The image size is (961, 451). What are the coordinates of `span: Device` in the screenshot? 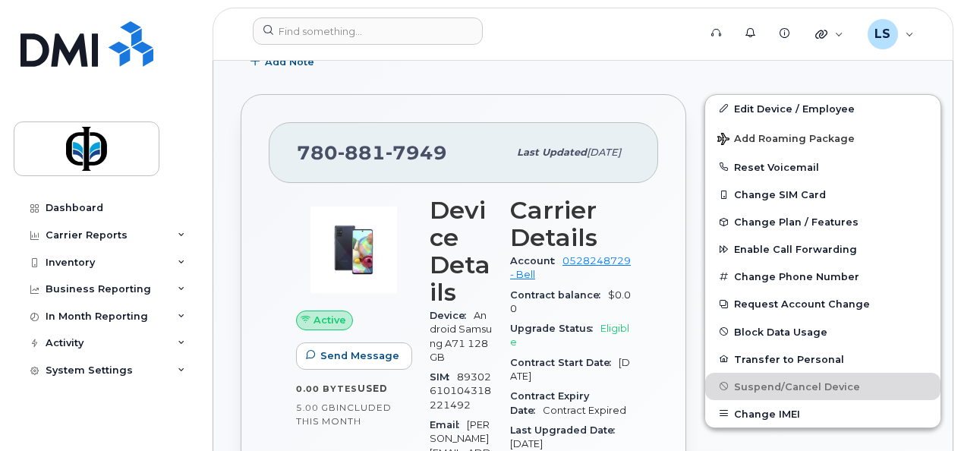 It's located at (451, 315).